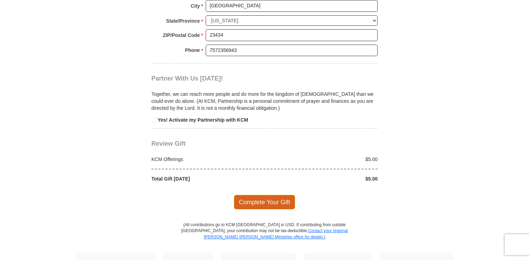  Describe the element at coordinates (203, 120) in the screenshot. I see `strong: Yes! Activate my Partnership with KCM` at that location.